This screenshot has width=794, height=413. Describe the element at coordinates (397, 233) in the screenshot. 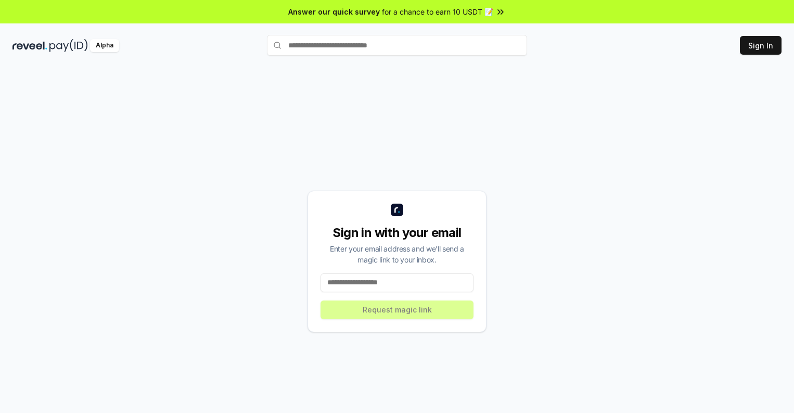

I see `div: Sign in with your email` at that location.